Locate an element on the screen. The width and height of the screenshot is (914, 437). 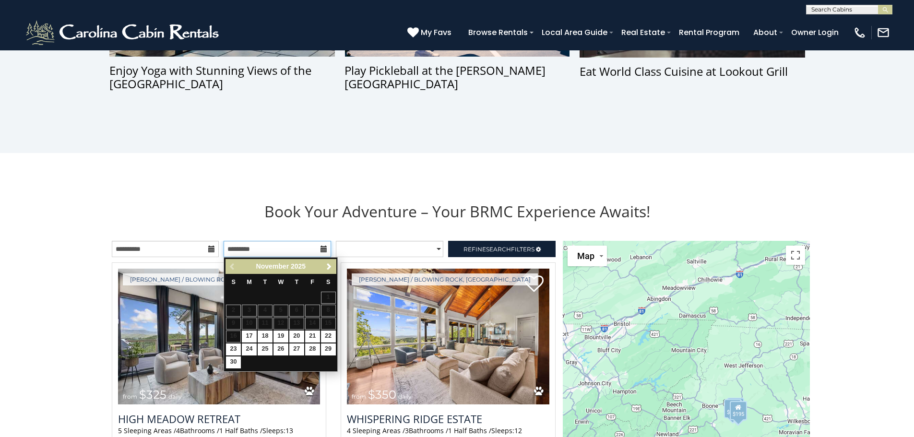
span: 13 is located at coordinates (289, 430).